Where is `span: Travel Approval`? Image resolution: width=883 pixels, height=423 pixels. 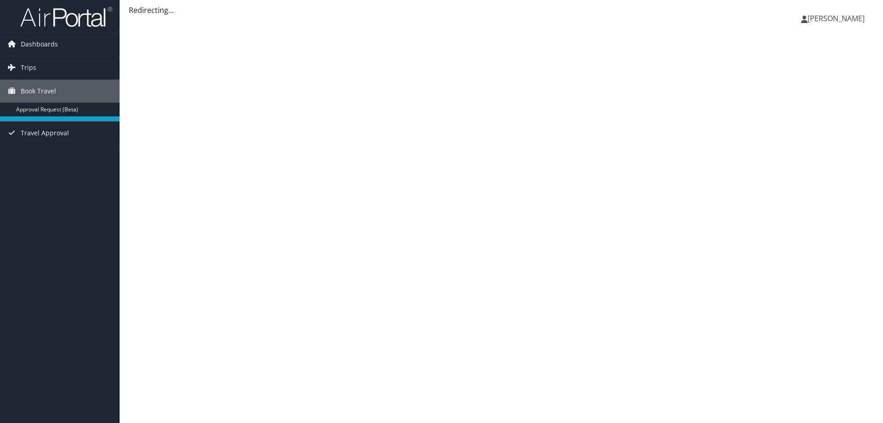 span: Travel Approval is located at coordinates (45, 133).